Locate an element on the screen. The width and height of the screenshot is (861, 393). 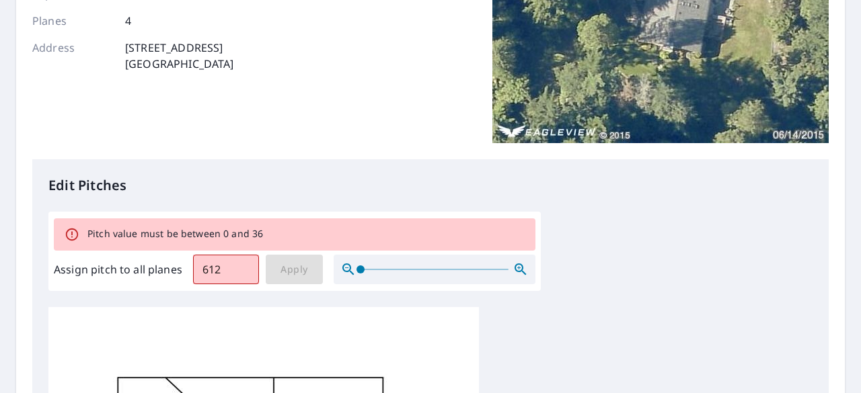
p: Address is located at coordinates (73, 56).